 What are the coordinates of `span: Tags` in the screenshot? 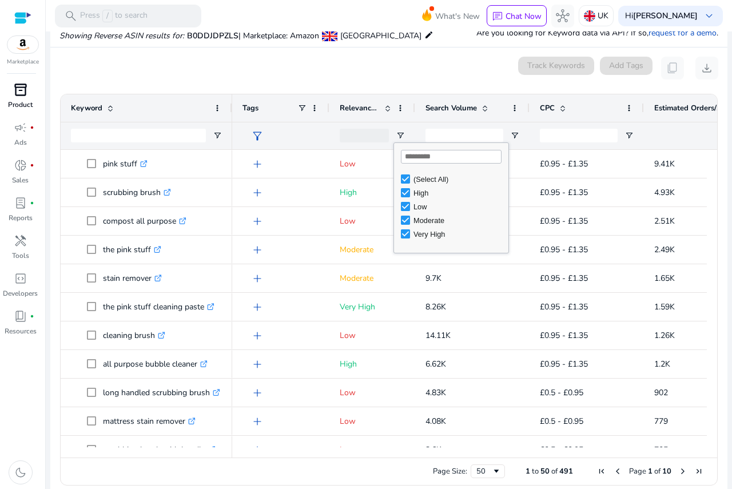 It's located at (250, 108).